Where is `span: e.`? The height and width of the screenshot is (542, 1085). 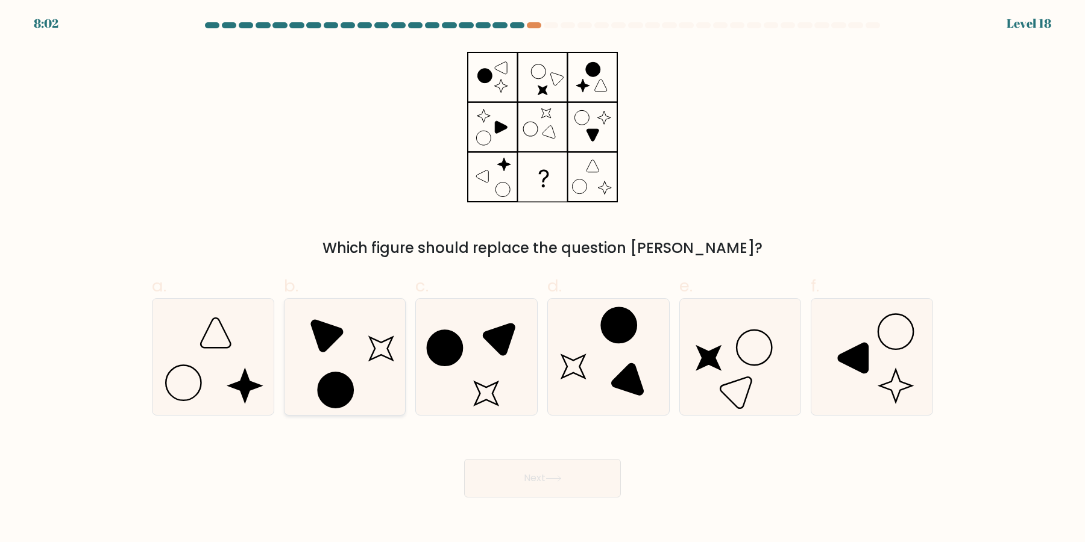
span: e. is located at coordinates (686, 286).